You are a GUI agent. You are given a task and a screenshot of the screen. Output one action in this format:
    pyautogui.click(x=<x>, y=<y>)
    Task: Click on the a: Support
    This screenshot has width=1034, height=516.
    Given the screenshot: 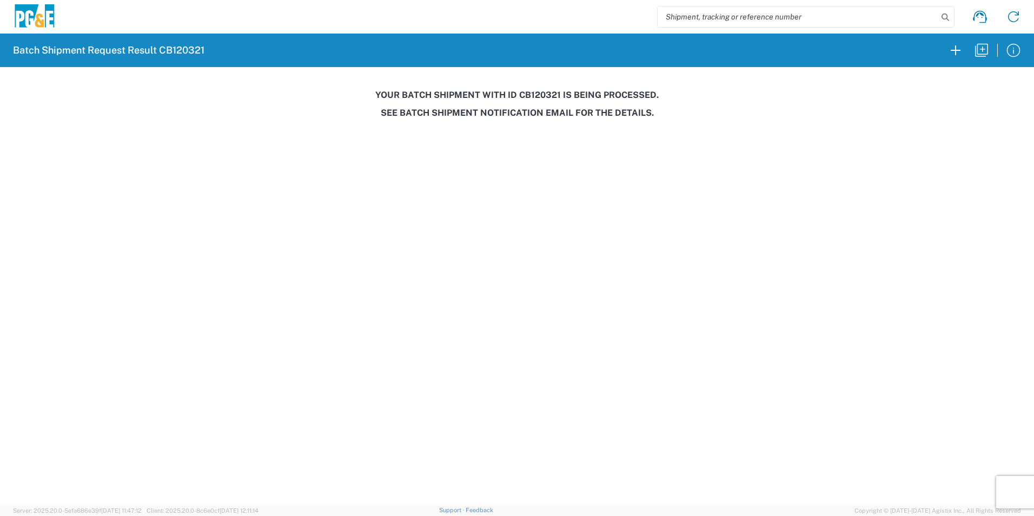 What is the action you would take?
    pyautogui.click(x=453, y=510)
    